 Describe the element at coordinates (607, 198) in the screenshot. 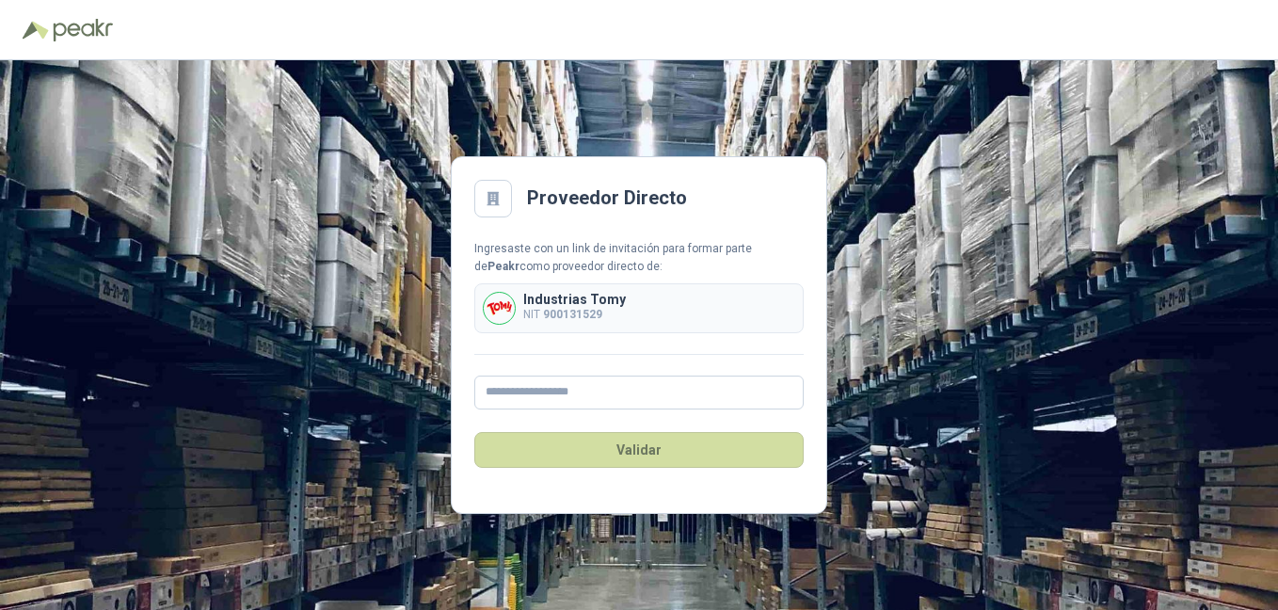

I see `h2: Proveedor Directo` at that location.